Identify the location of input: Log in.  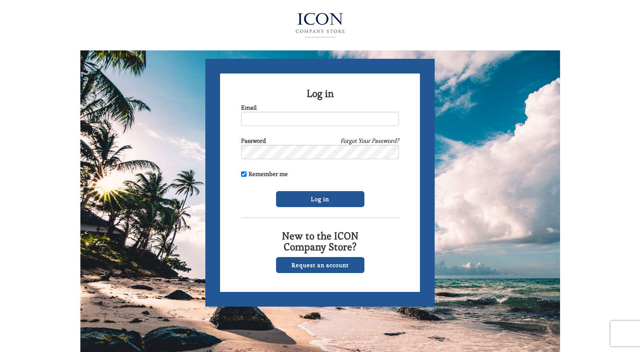
(320, 199).